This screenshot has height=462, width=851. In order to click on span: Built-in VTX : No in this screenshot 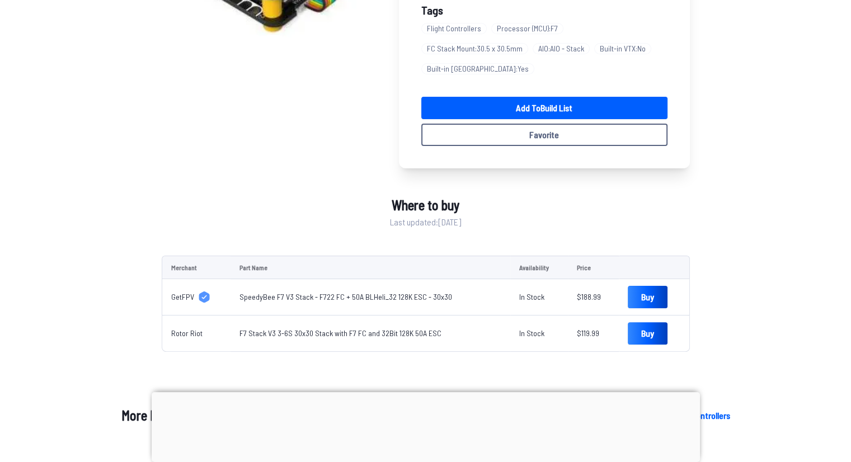, I will do `click(623, 49)`.